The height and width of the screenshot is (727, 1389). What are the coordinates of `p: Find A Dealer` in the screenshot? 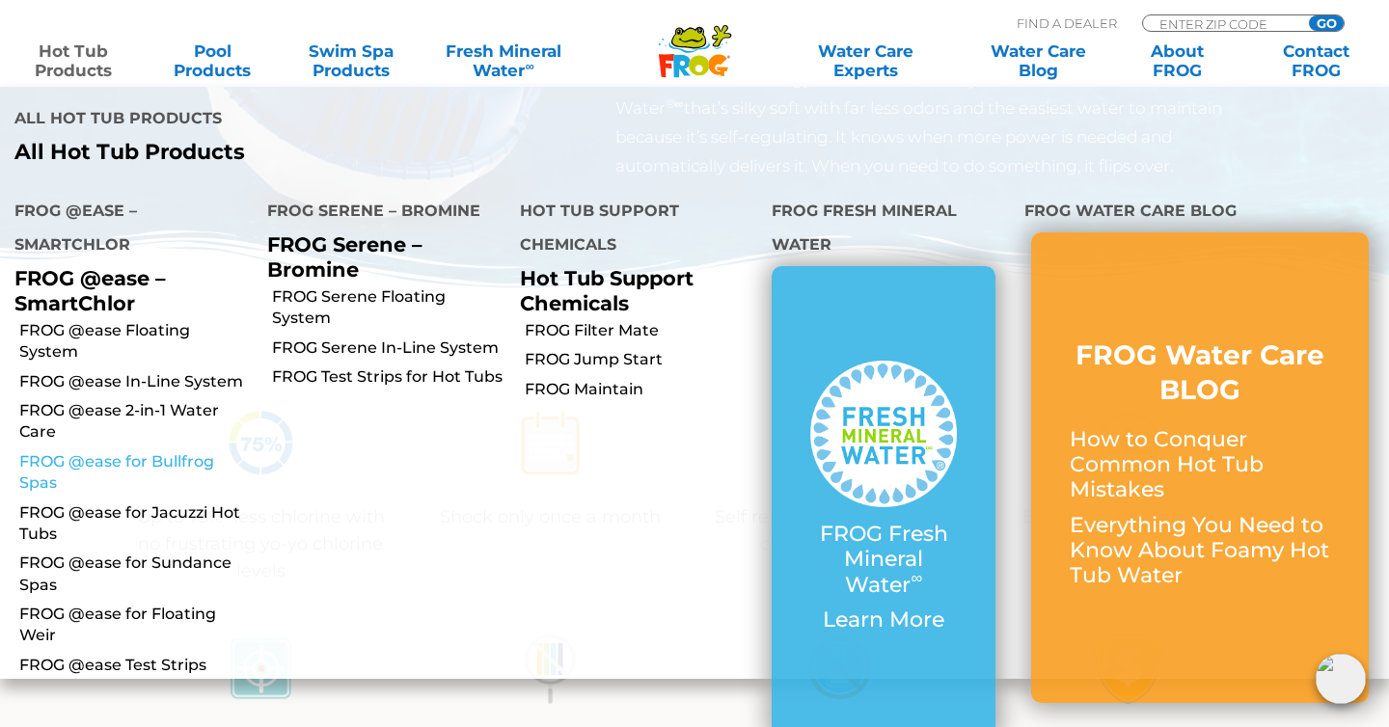 It's located at (1067, 23).